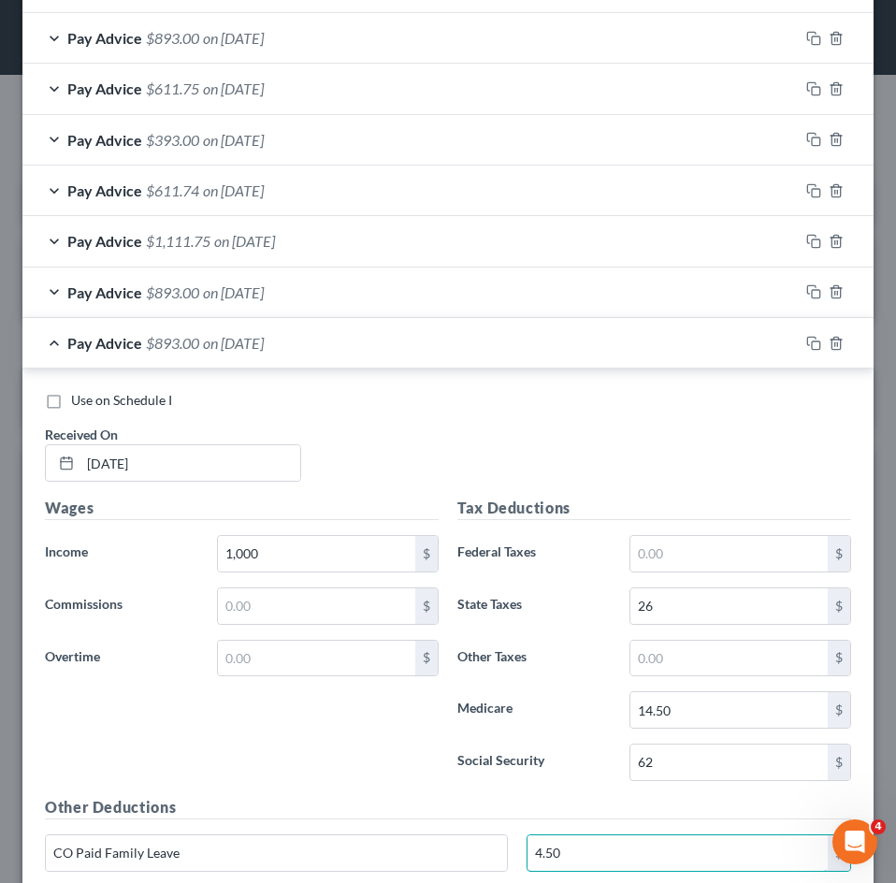 This screenshot has height=883, width=896. What do you see at coordinates (122, 399) in the screenshot?
I see `span: Use on Schedule I` at bounding box center [122, 399].